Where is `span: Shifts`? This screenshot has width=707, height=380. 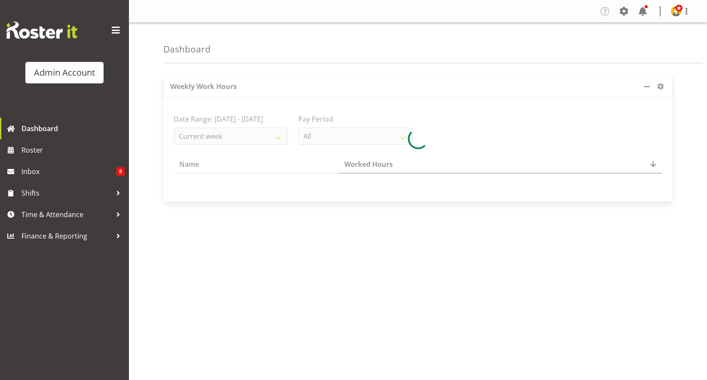
span: Shifts is located at coordinates (67, 193).